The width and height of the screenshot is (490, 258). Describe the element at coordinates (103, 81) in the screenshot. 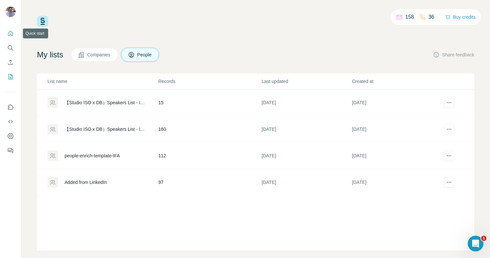

I see `p: List name` at that location.